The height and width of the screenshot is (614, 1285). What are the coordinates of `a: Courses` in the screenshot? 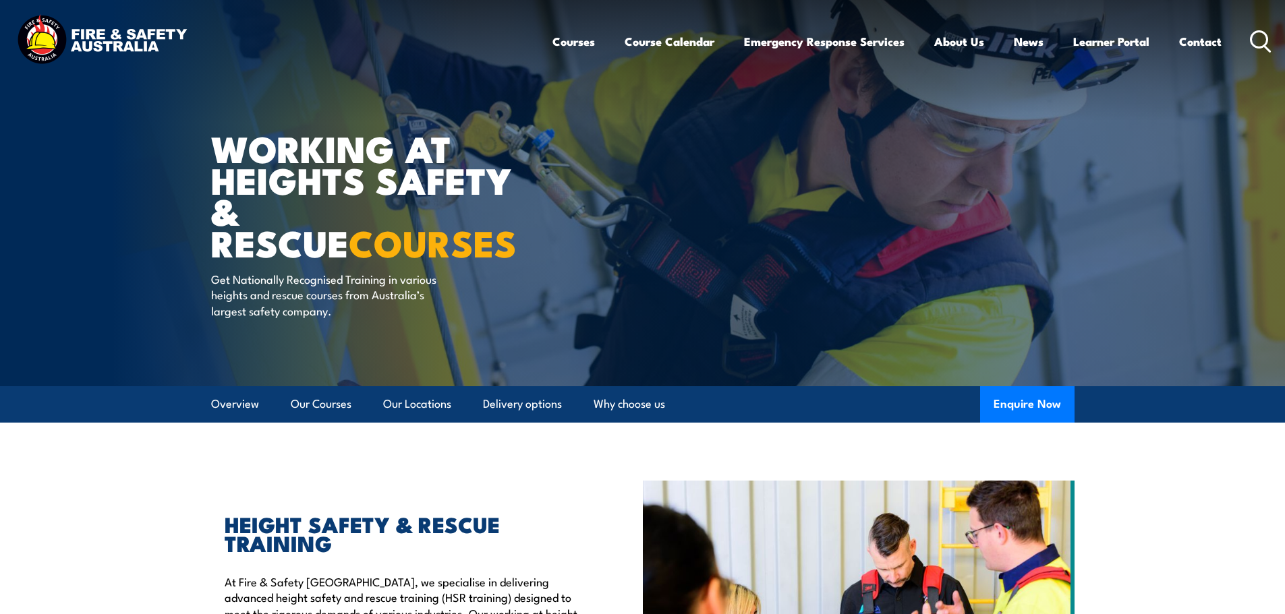 It's located at (573, 41).